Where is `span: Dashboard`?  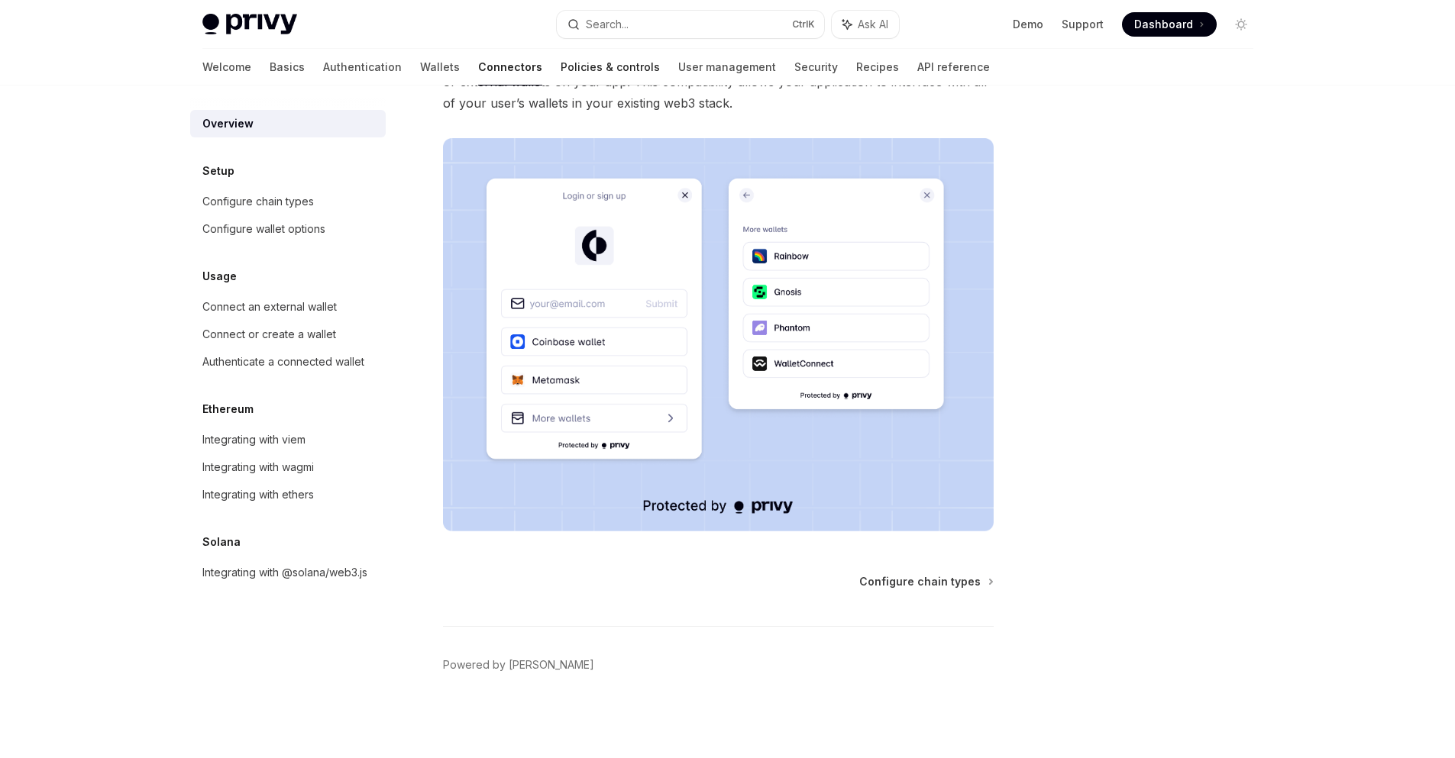 span: Dashboard is located at coordinates (1163, 24).